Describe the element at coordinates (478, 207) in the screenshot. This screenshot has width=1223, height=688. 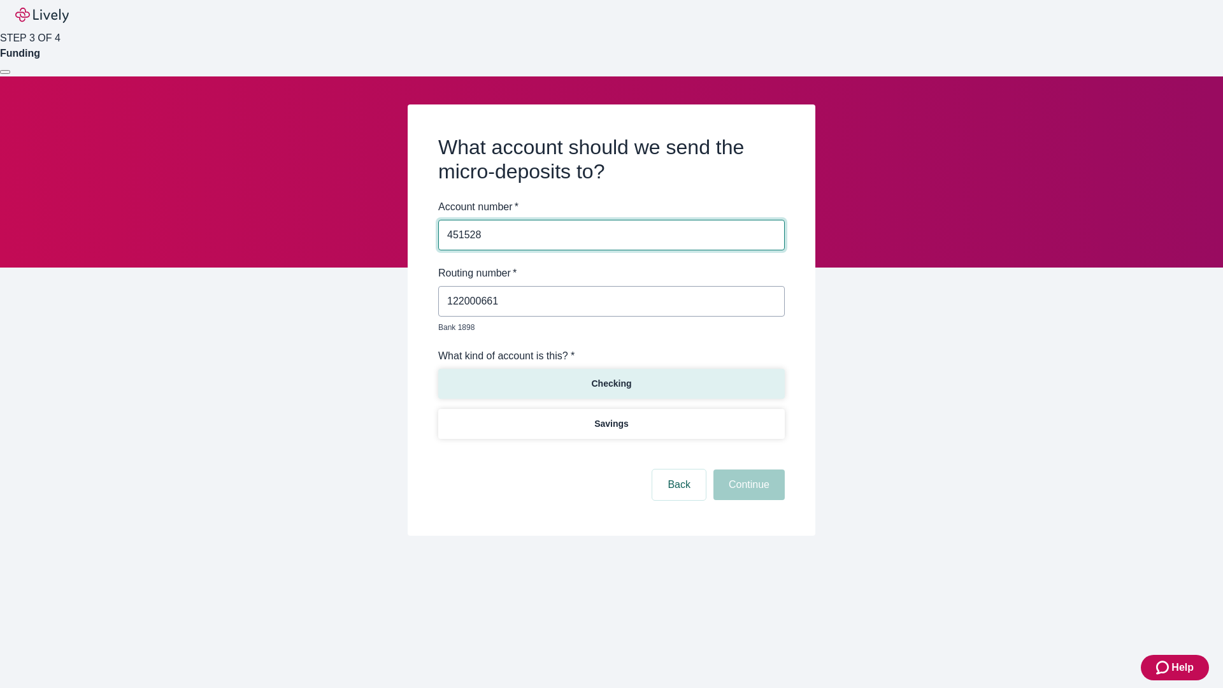
I see `label: Account number` at that location.